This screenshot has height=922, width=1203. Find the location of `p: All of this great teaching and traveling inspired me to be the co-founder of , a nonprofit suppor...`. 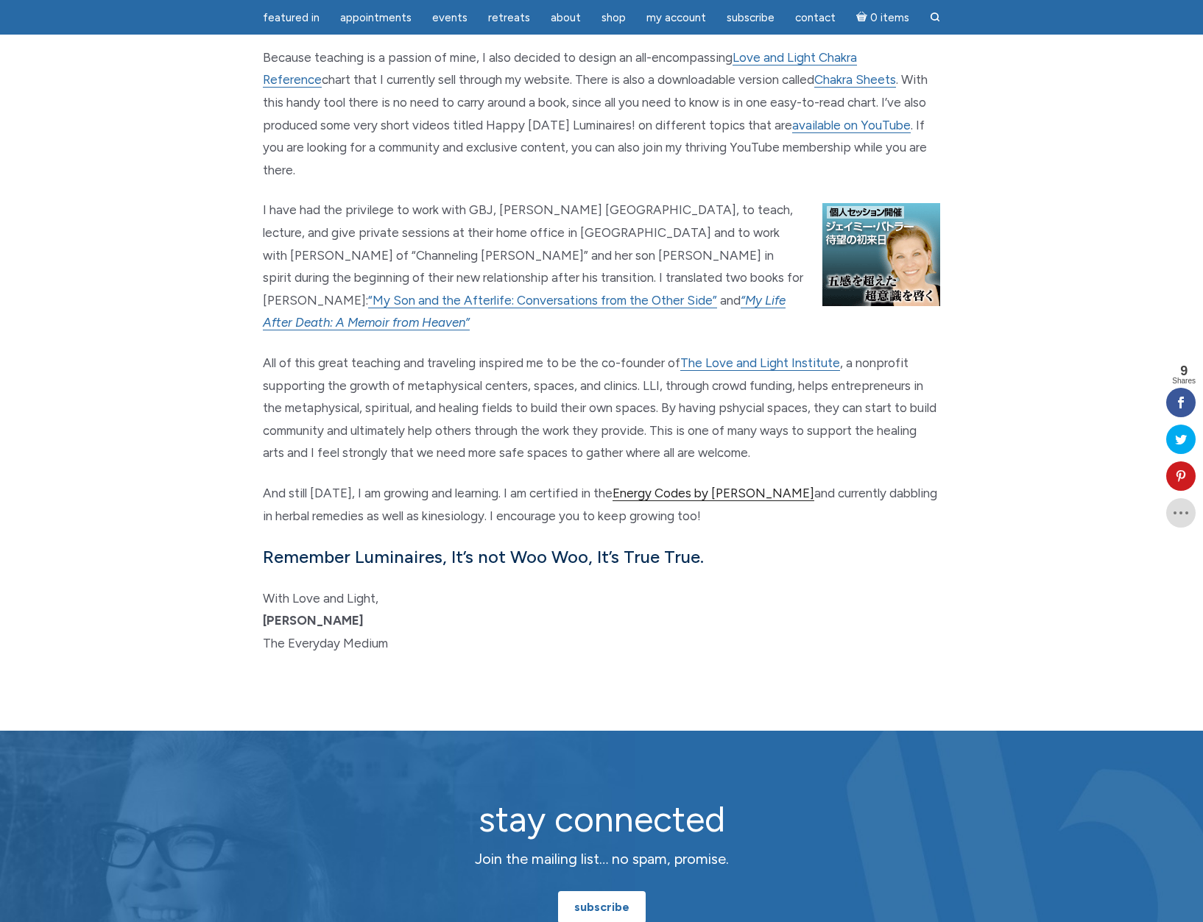

p: All of this great teaching and traveling inspired me to be the co-founder of , a nonprofit suppor... is located at coordinates (601, 408).